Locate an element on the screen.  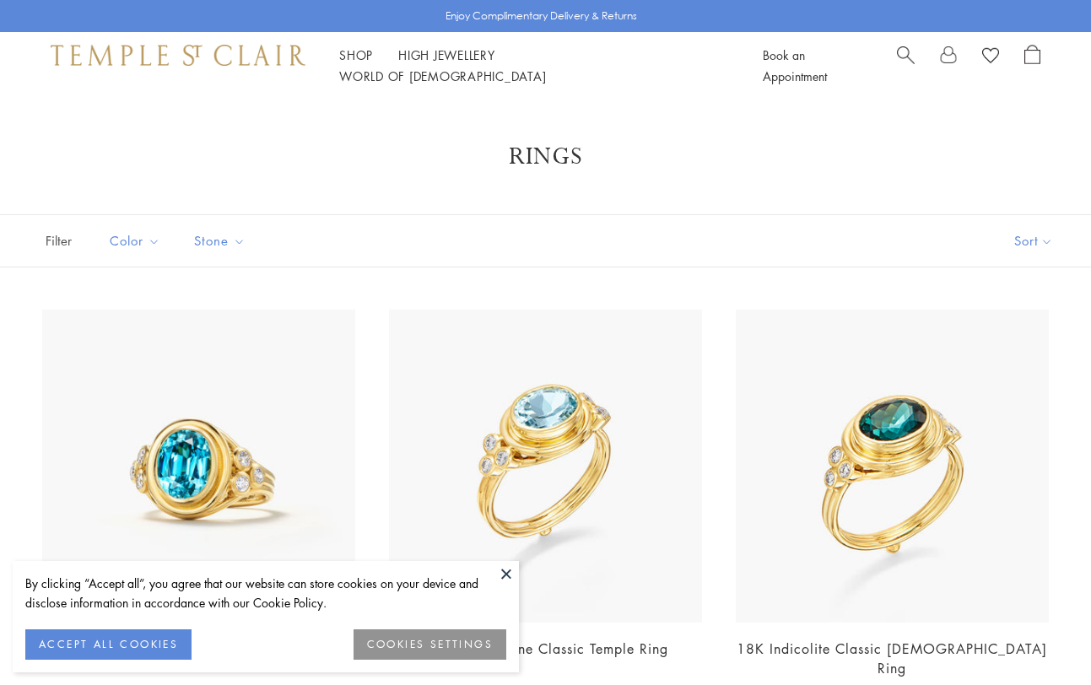
button: Stone is located at coordinates (219, 241).